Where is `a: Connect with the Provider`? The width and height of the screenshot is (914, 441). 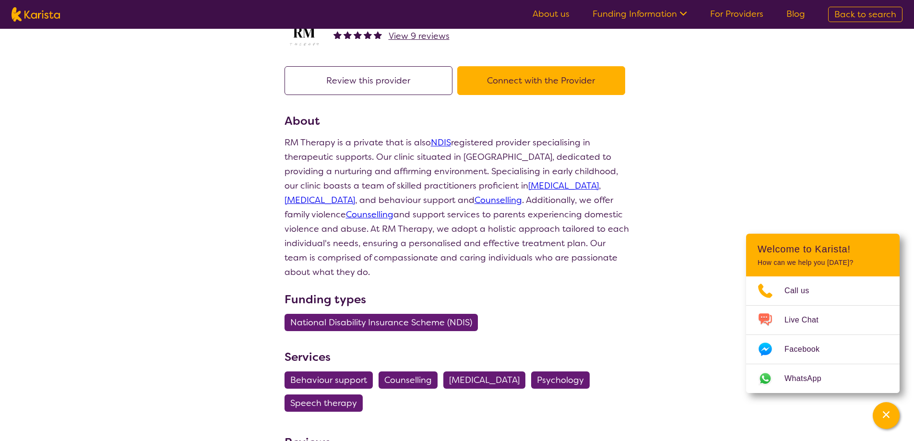
a: Connect with the Provider is located at coordinates (544, 81).